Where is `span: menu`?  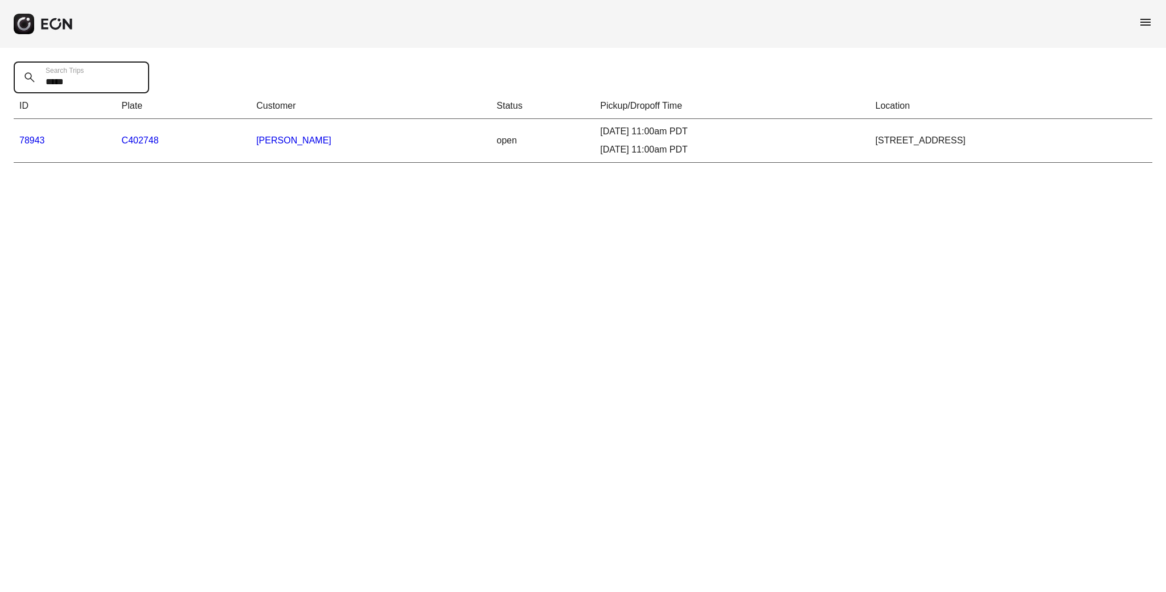 span: menu is located at coordinates (1145, 22).